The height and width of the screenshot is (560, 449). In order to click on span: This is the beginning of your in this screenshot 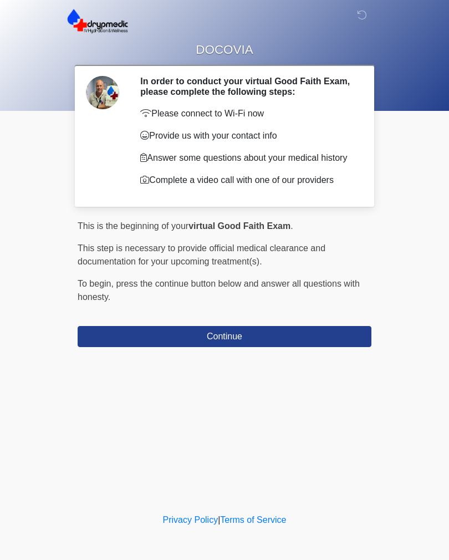, I will do `click(133, 226)`.